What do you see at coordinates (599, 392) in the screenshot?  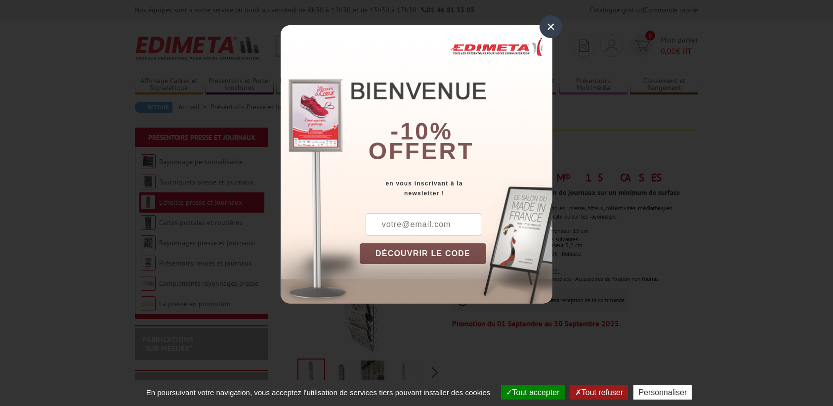 I see `button: Tout refuser` at bounding box center [599, 392].